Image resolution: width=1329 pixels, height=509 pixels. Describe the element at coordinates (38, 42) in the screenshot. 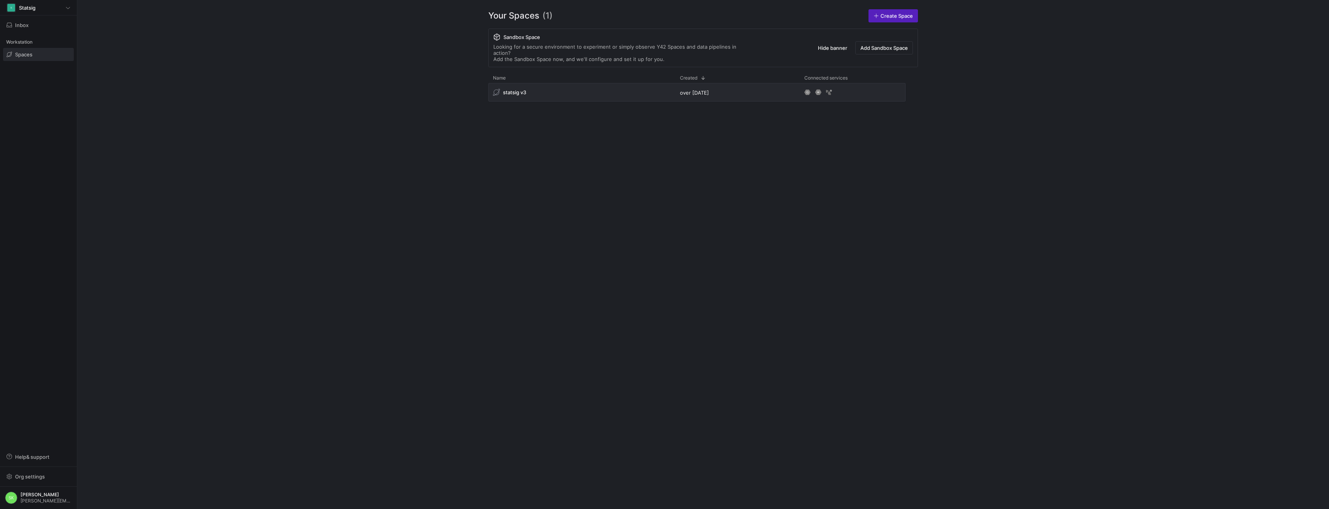

I see `div: Workstation` at that location.